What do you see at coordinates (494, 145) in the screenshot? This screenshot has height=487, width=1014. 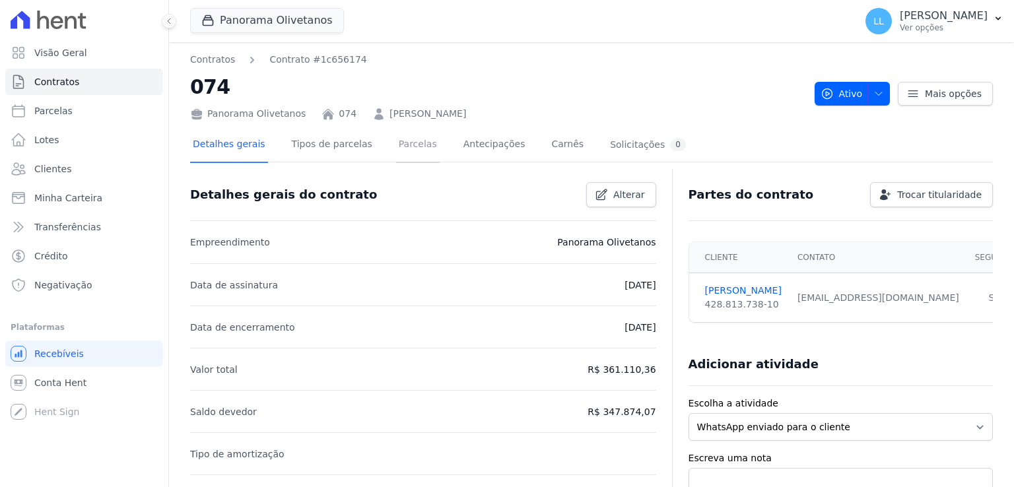 I see `a: Antecipações` at bounding box center [494, 145].